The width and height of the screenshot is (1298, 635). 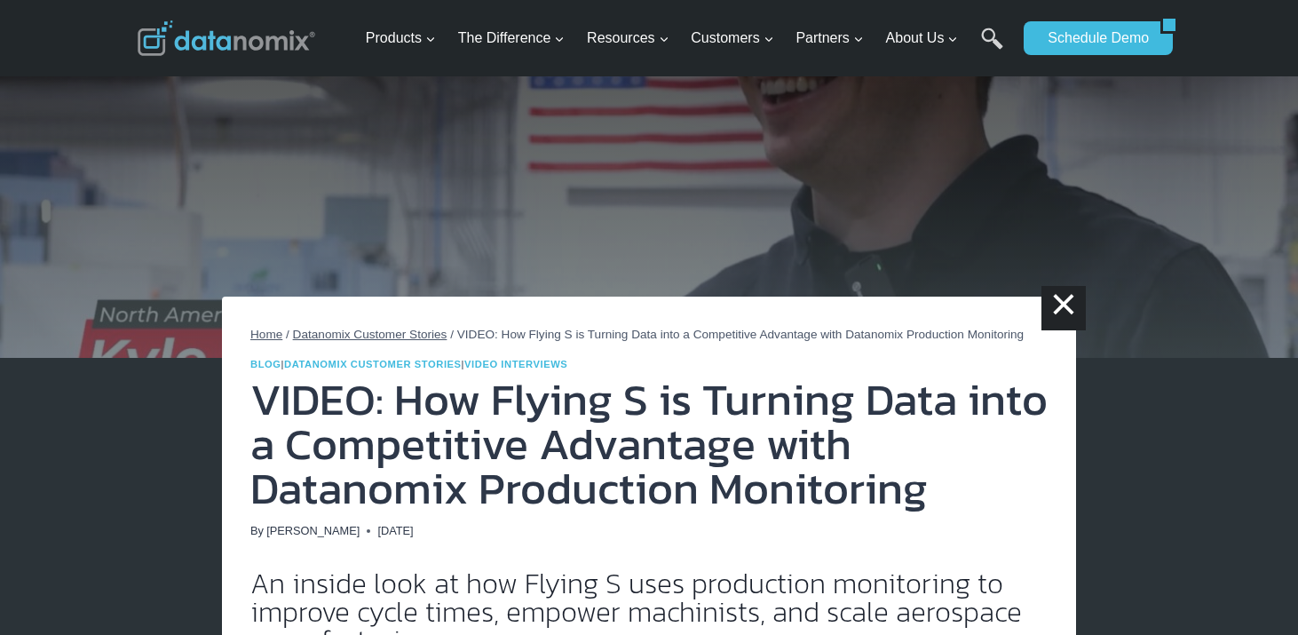 I want to click on a: Blog, so click(x=266, y=364).